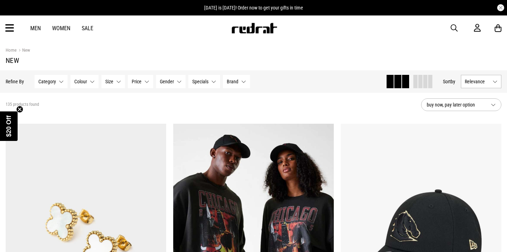  Describe the element at coordinates (456, 105) in the screenshot. I see `span: buy now, pay later option` at that location.